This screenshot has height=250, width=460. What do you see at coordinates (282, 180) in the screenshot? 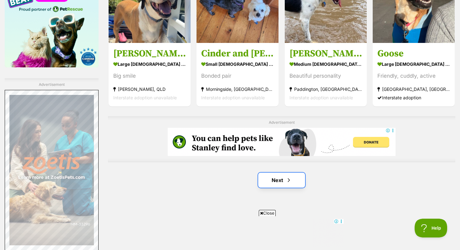
I see `a: Next page` at bounding box center [282, 180].